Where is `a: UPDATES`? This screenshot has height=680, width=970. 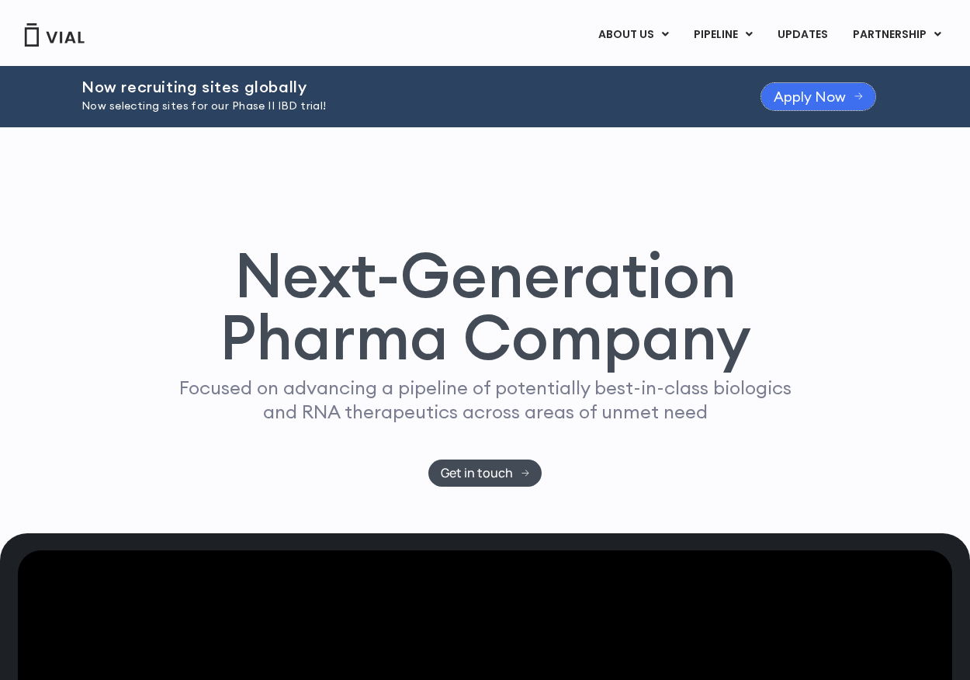
a: UPDATES is located at coordinates (803, 35).